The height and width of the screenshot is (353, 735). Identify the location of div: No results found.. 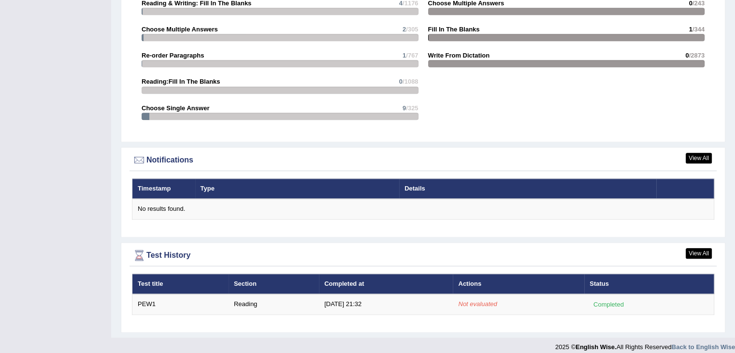
(423, 209).